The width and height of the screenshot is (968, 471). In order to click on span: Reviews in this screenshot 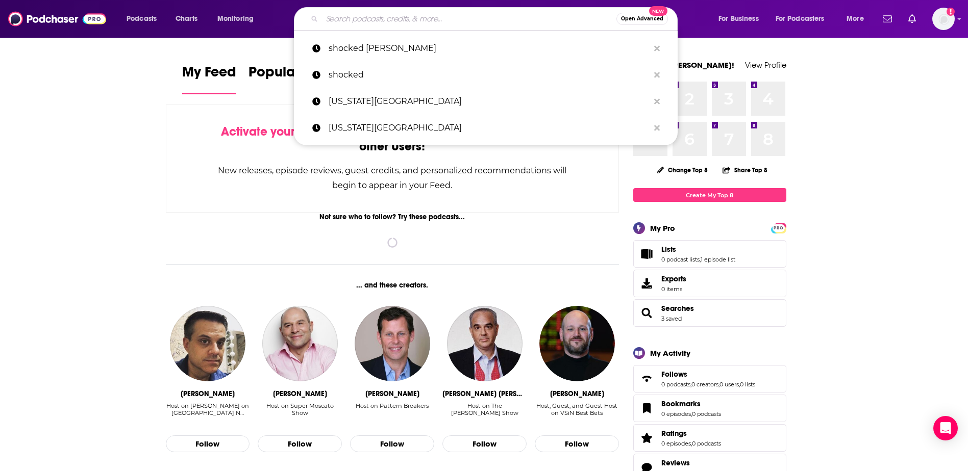, I will do `click(675, 463)`.